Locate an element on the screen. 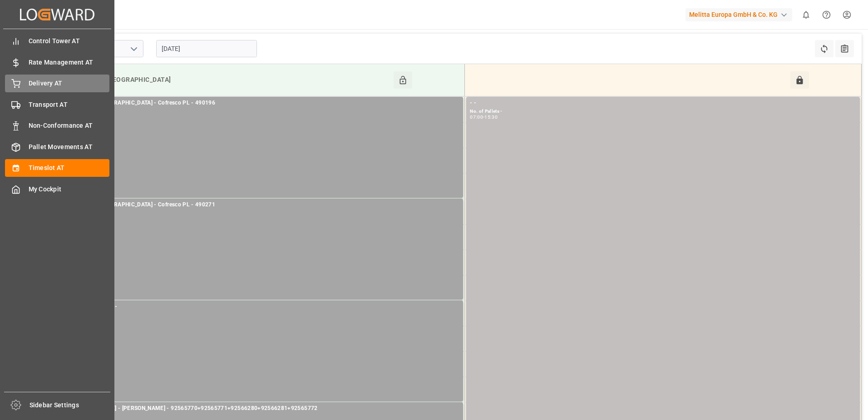 Image resolution: width=868 pixels, height=420 pixels. span: Control Tower AT is located at coordinates (69, 41).